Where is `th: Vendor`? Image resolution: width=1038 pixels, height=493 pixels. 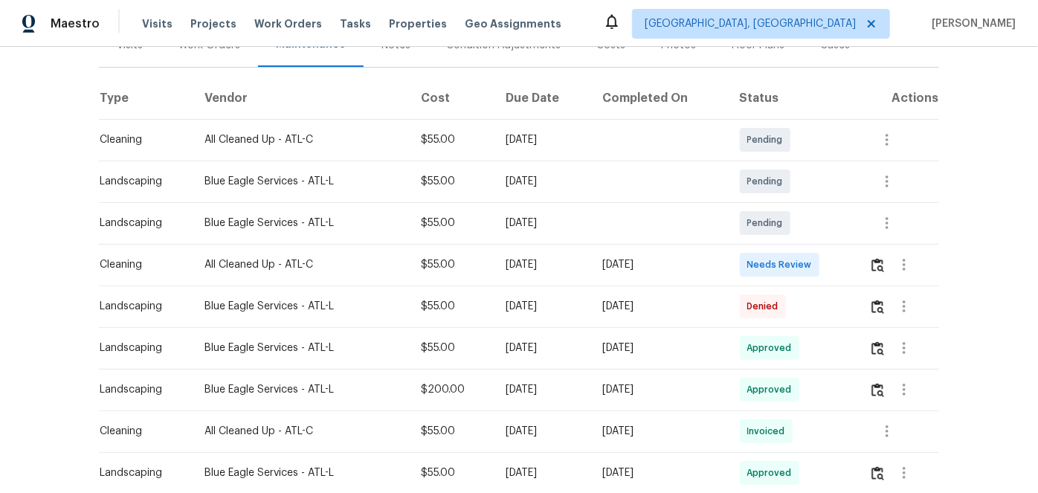
th: Vendor is located at coordinates (301, 98).